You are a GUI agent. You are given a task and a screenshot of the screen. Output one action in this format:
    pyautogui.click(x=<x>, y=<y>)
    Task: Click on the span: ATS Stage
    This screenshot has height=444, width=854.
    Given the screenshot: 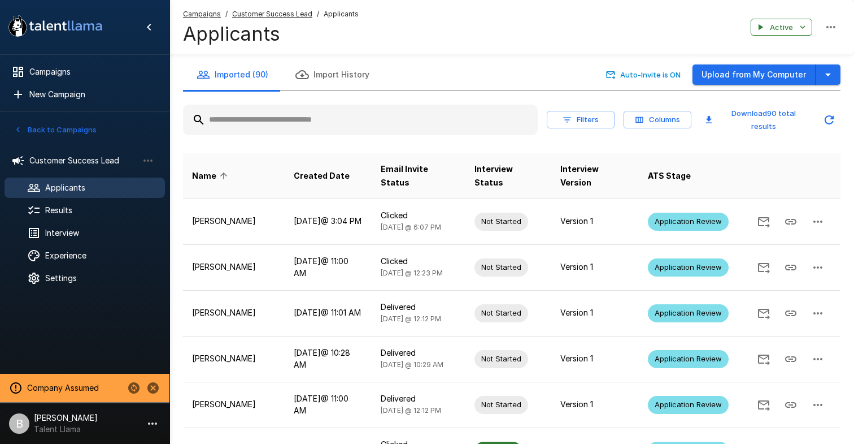 What is the action you would take?
    pyautogui.click(x=670, y=176)
    